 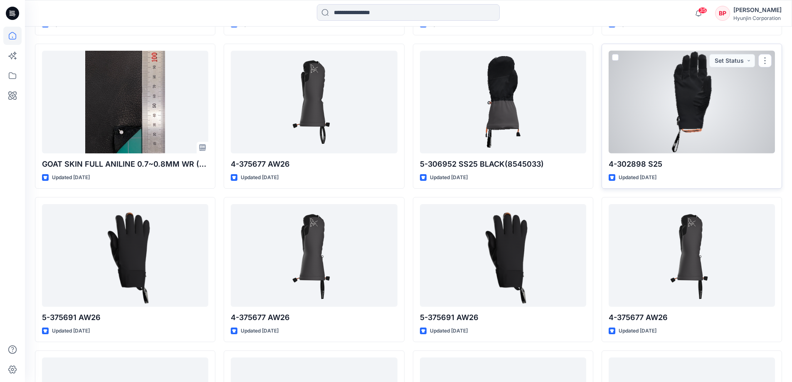 I want to click on p: GOAT SKIN FULL ANILINE 0.7~0.8MM WR (WRC0) (A:20%/B:40%/C40%), so click(x=125, y=164).